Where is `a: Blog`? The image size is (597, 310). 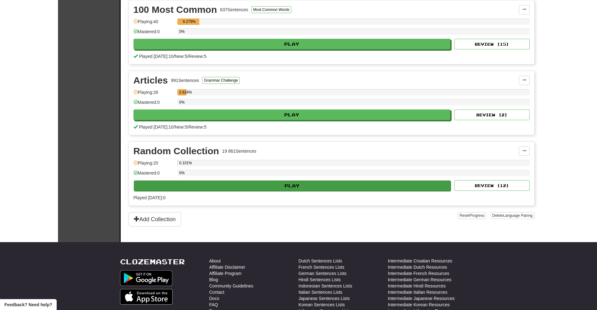 a: Blog is located at coordinates (214, 280).